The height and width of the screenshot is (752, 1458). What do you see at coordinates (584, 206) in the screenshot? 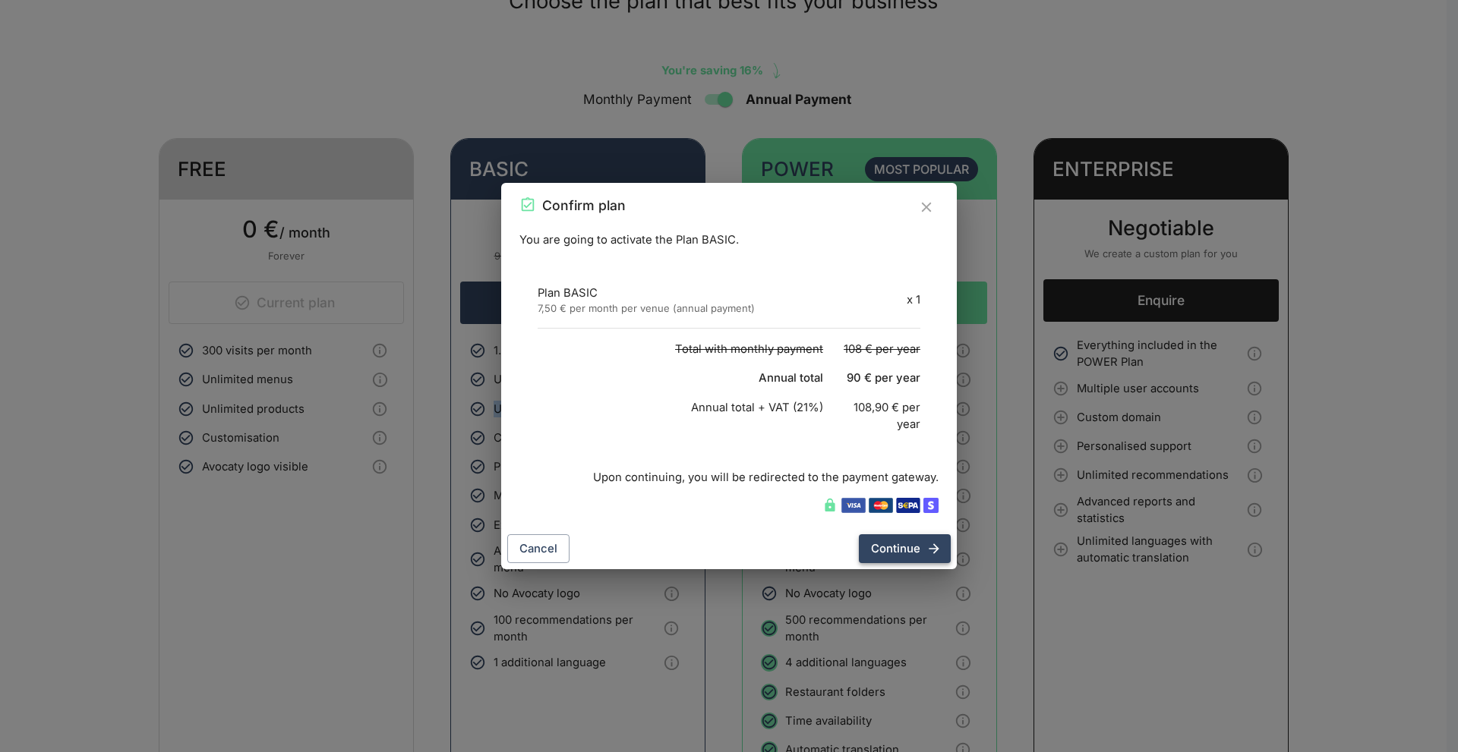
I see `h2: Confirm plan` at bounding box center [584, 206].